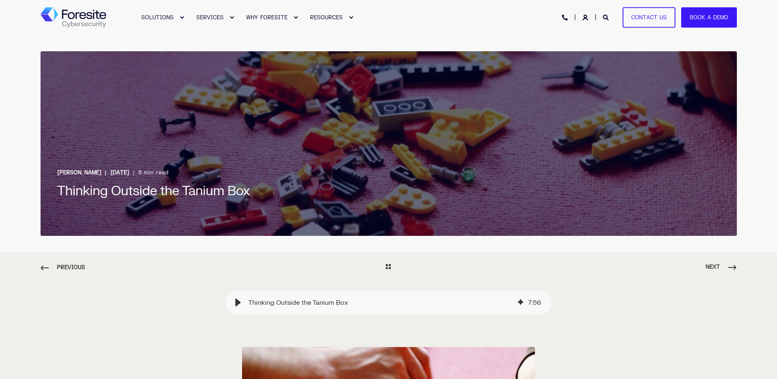 This screenshot has width=777, height=379. I want to click on span: Thinking Outside the Tanium Box, so click(153, 191).